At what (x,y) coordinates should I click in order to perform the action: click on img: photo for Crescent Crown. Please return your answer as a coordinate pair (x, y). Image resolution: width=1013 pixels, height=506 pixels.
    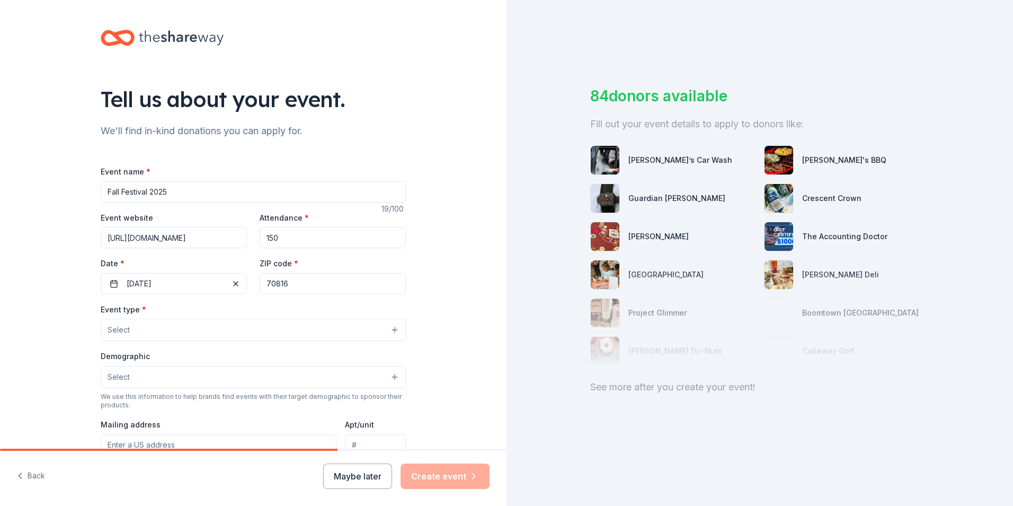
    Looking at the image, I should click on (779, 198).